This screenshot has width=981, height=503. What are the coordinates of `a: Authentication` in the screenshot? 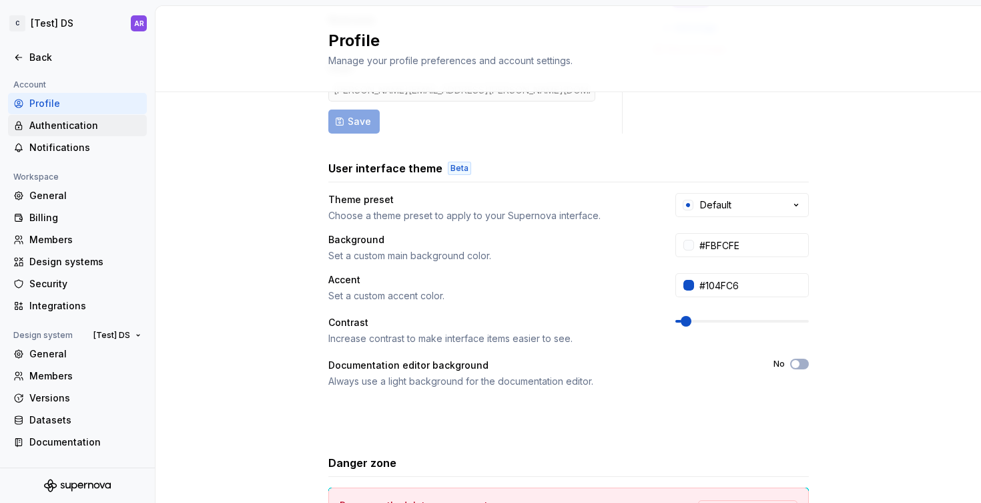 It's located at (77, 125).